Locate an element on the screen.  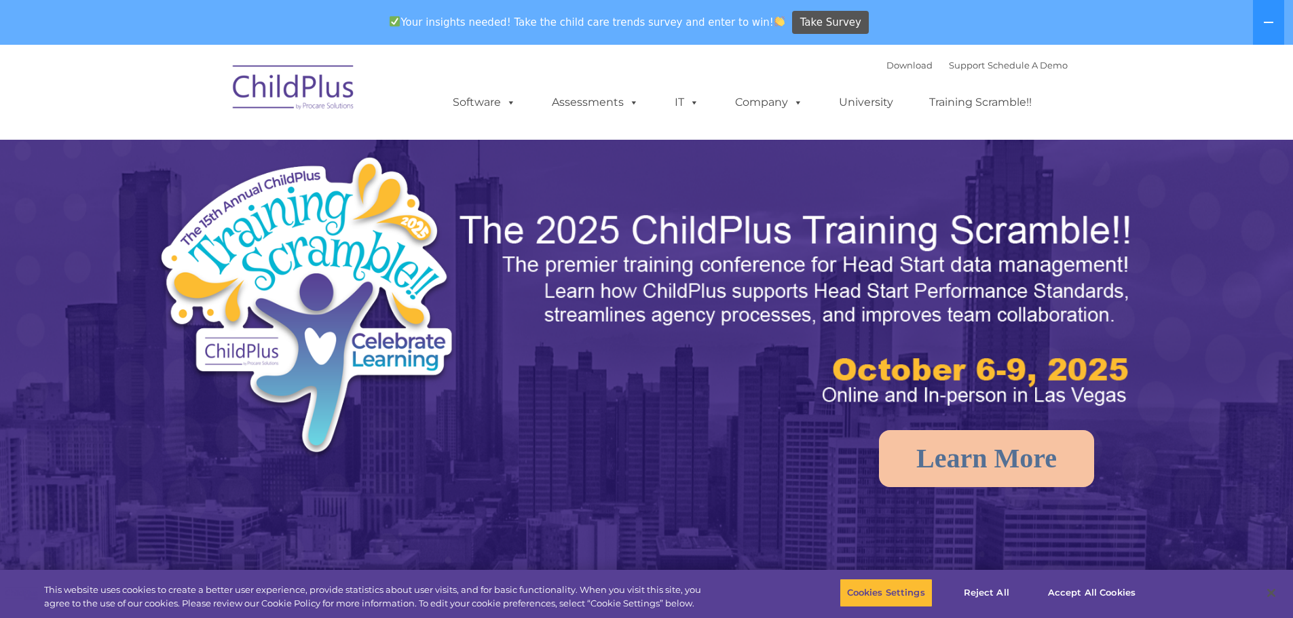
a: Learn More is located at coordinates (986, 459).